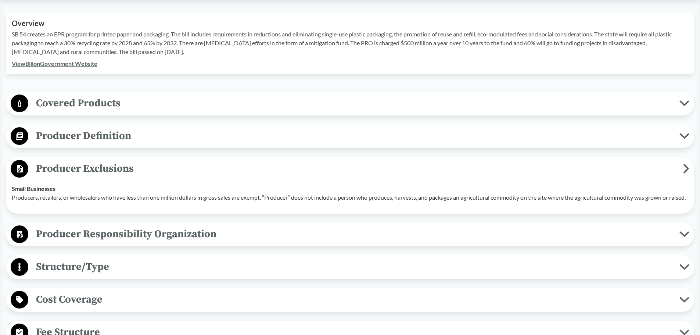 This screenshot has height=335, width=700. Describe the element at coordinates (350, 267) in the screenshot. I see `button: Structure/Type` at that location.